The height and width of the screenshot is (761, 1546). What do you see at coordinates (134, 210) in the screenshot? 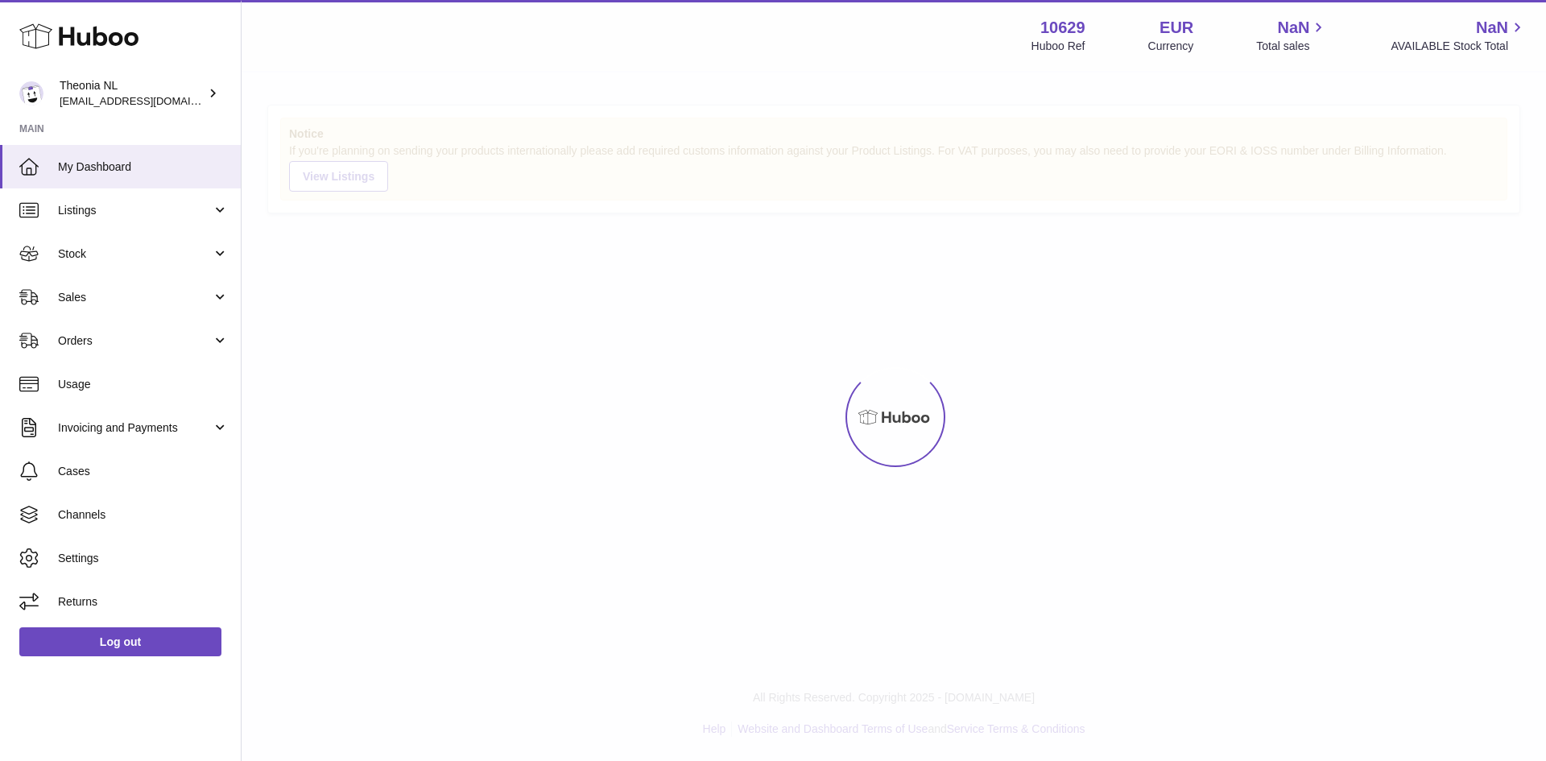
I see `span: Listings` at bounding box center [134, 210].